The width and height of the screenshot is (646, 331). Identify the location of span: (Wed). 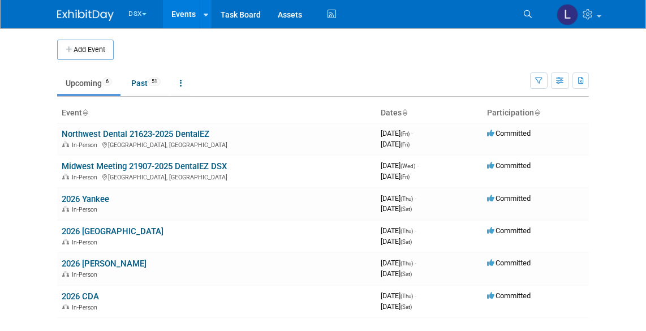
(408, 166).